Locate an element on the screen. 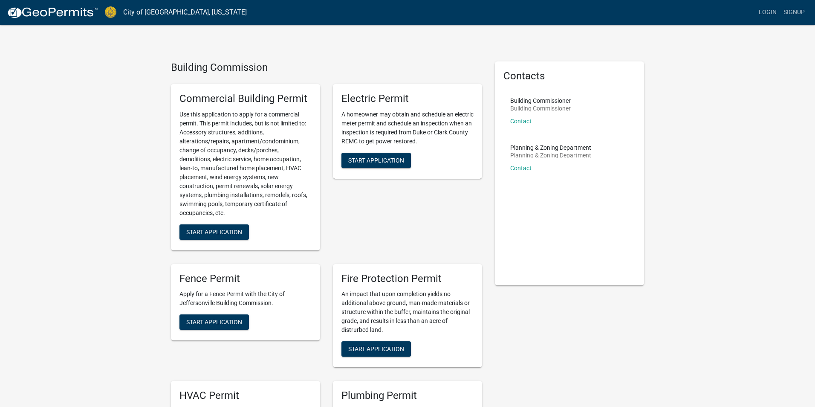 The width and height of the screenshot is (815, 407). p: An impact that upon completion yields no additional above ground, man-made materials or structure... is located at coordinates (408, 312).